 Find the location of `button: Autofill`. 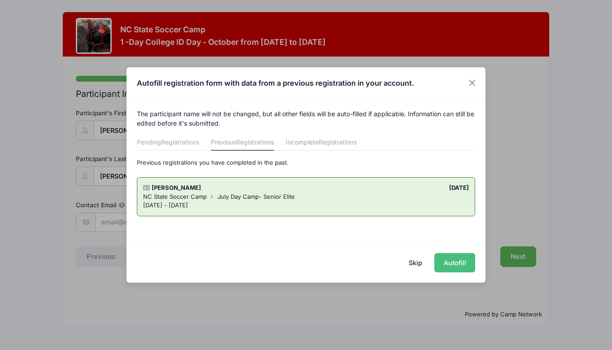

button: Autofill is located at coordinates (454, 262).